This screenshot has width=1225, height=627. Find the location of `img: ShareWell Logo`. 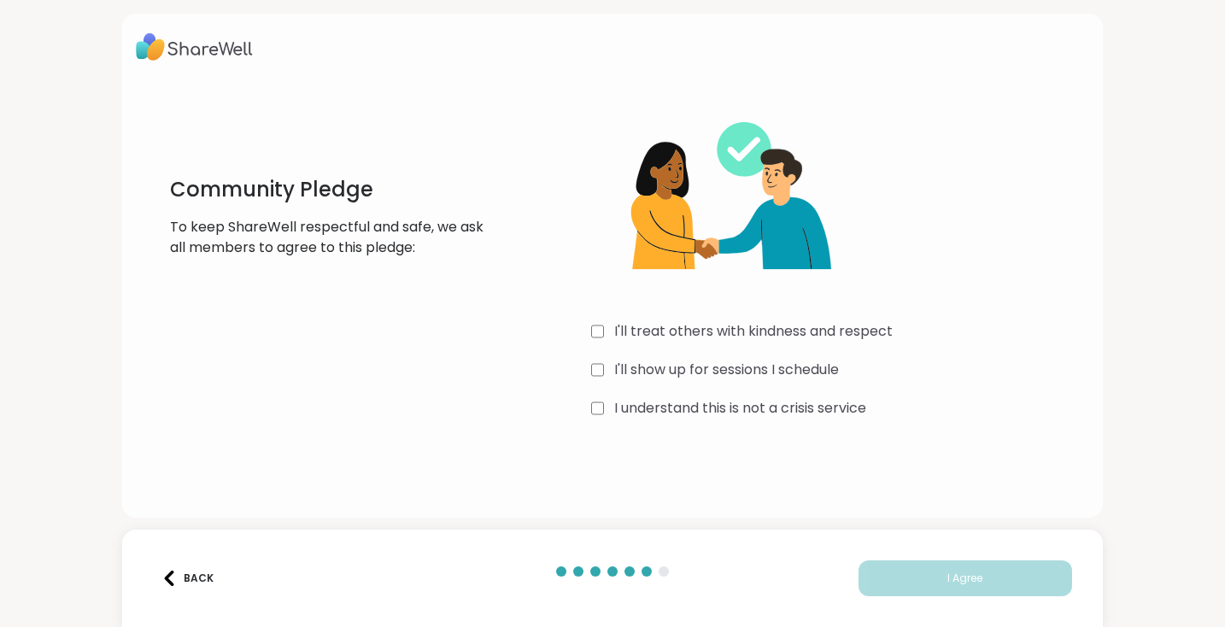

img: ShareWell Logo is located at coordinates (194, 47).